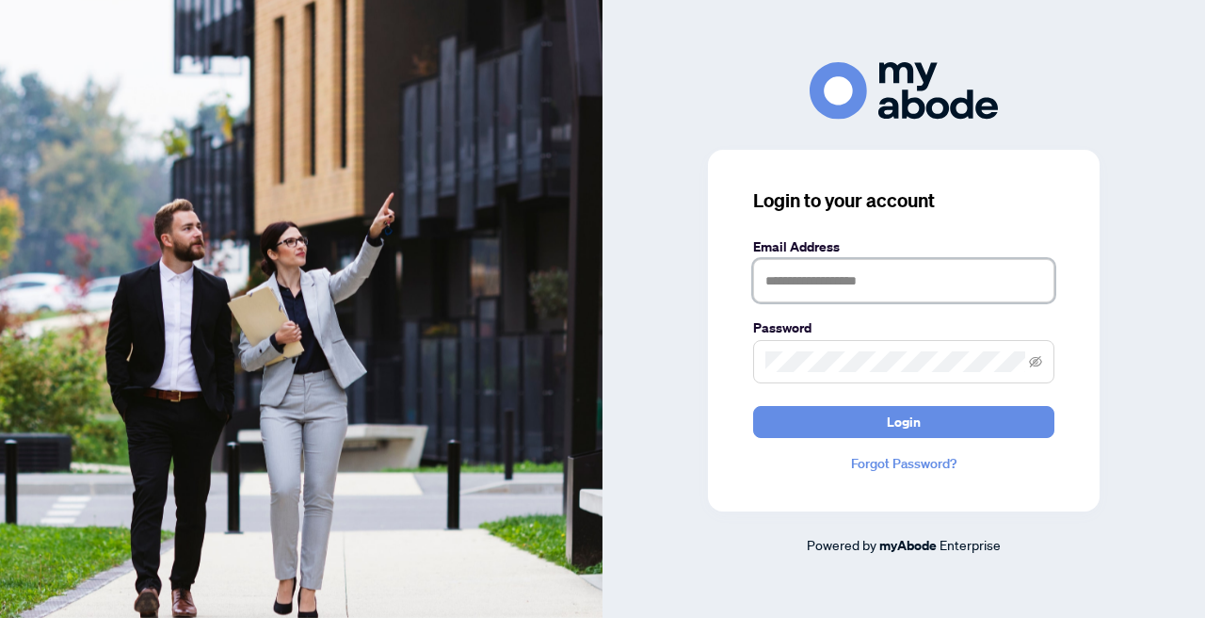 This screenshot has width=1205, height=618. What do you see at coordinates (904, 247) in the screenshot?
I see `label: Email Address` at bounding box center [904, 247].